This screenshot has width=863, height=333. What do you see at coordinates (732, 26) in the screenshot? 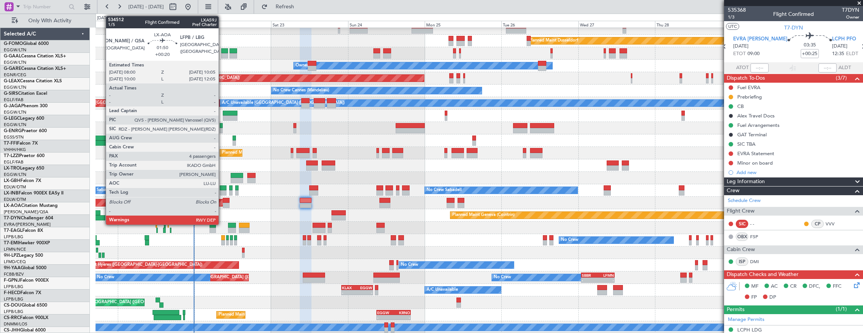
I see `button: UTC` at bounding box center [732, 26].